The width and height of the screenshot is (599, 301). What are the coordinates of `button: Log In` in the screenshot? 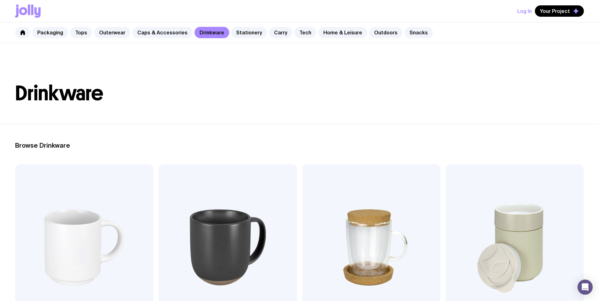 It's located at (524, 11).